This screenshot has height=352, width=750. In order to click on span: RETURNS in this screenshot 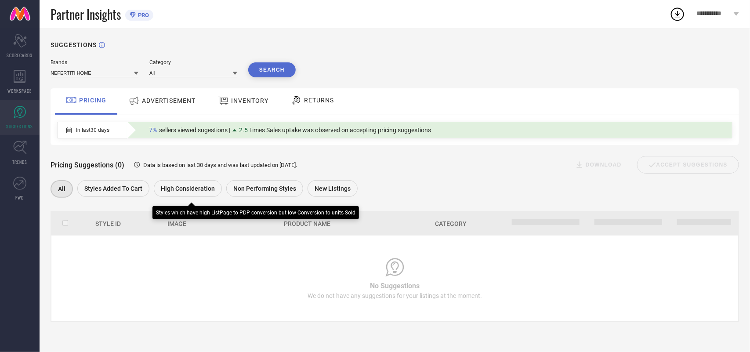, I will do `click(319, 100)`.